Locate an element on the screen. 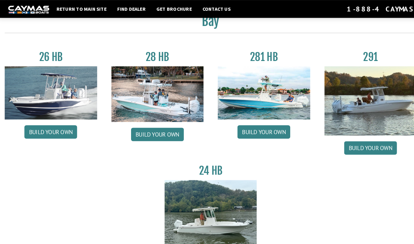 The image size is (414, 244). img: 26_new_photo_resized.jpg is located at coordinates (52, 90).